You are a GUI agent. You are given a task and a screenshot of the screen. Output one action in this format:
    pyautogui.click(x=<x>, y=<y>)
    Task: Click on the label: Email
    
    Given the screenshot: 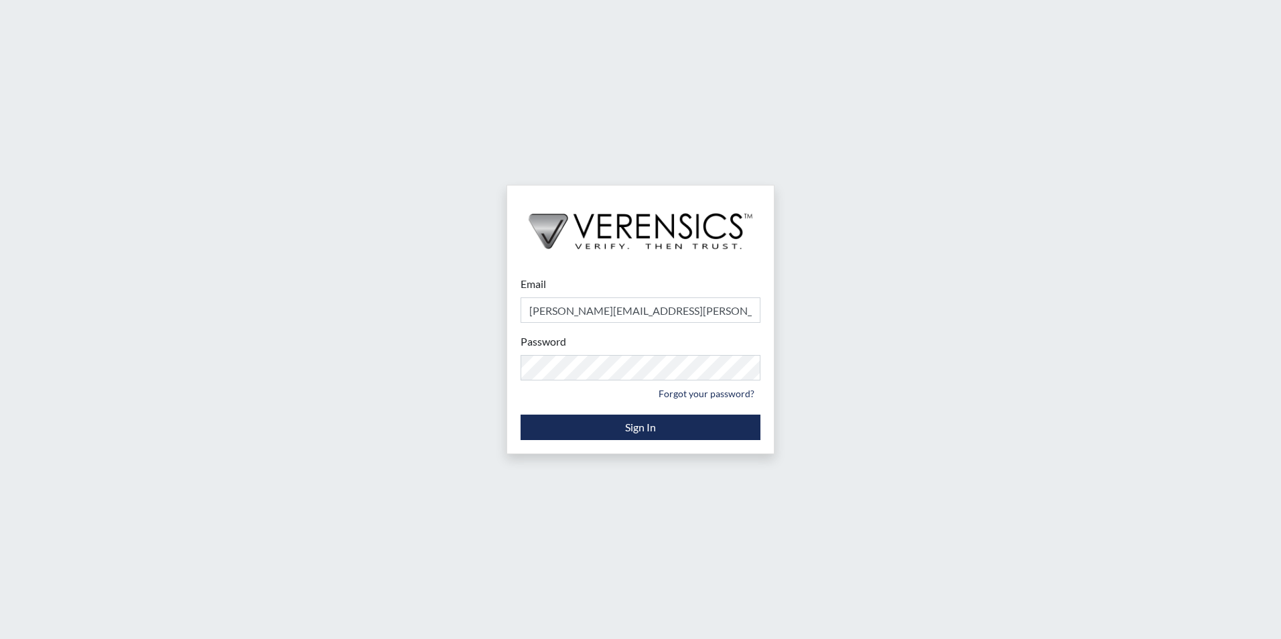 What is the action you would take?
    pyautogui.click(x=533, y=284)
    